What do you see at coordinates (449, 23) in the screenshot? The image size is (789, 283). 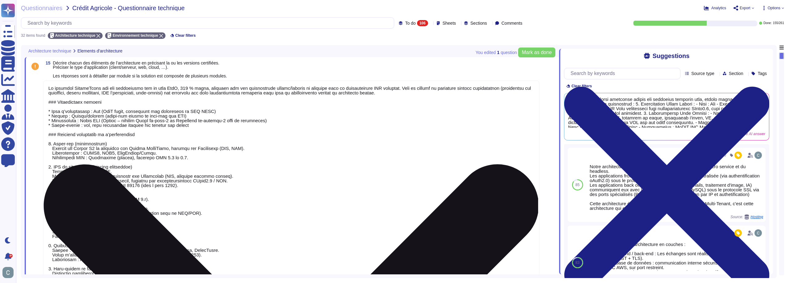 I see `span: Sheets` at bounding box center [449, 23].